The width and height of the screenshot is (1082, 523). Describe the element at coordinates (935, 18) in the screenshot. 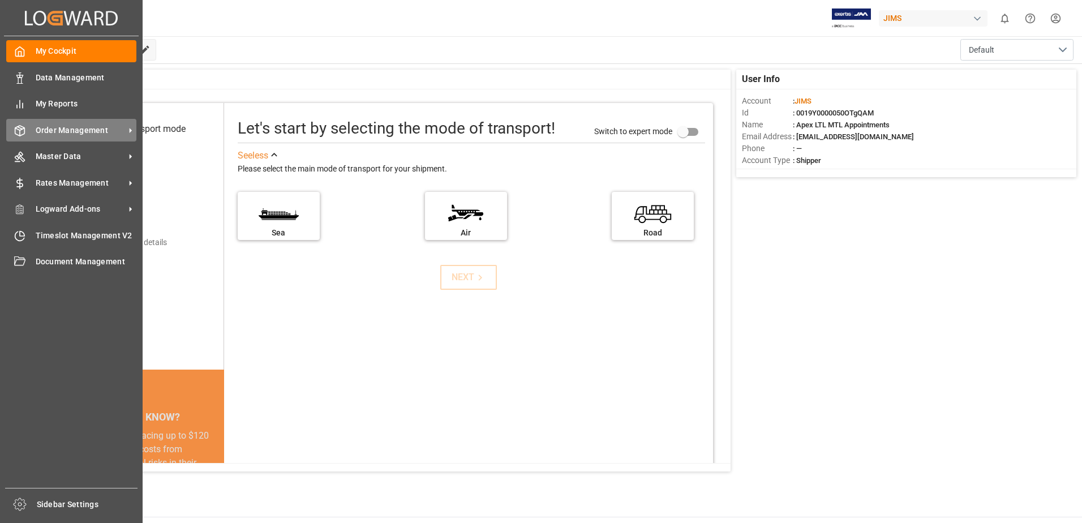

I see `button: JIMS` at that location.